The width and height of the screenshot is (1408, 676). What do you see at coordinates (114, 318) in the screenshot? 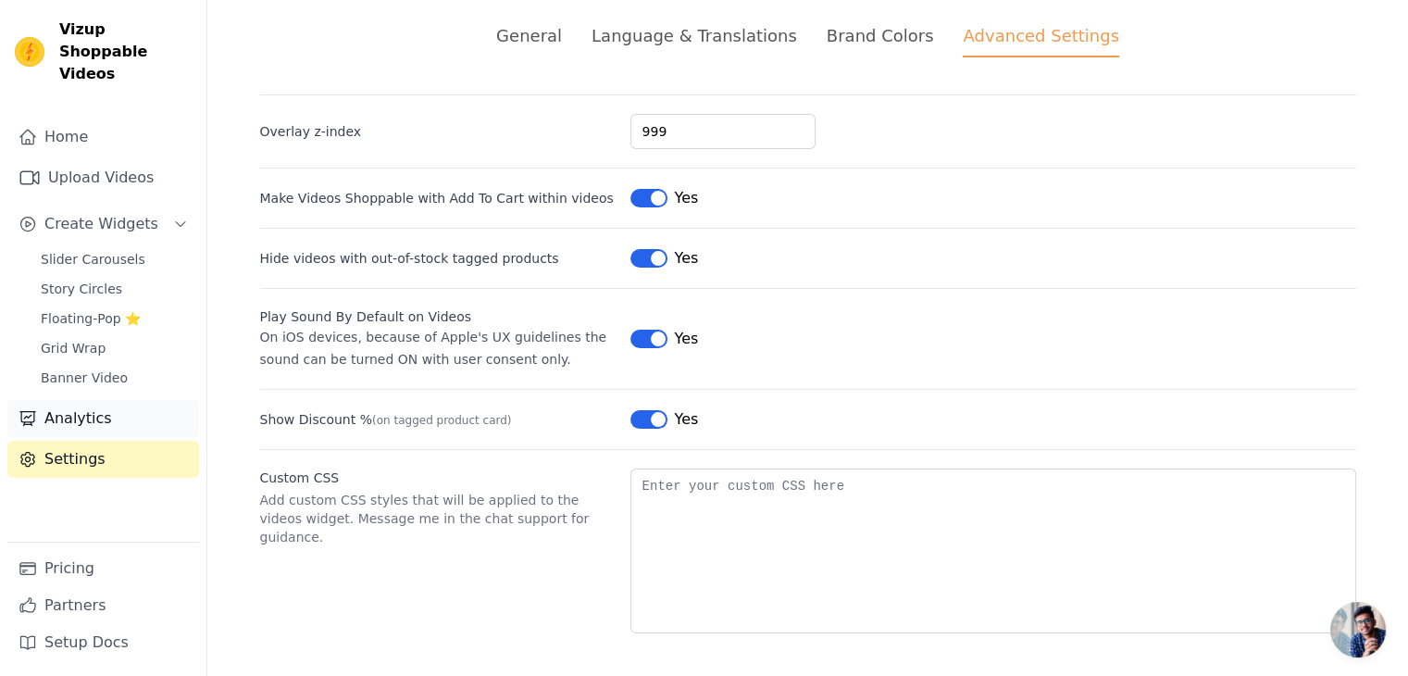
I see `a: Floating-Pop ⭐` at bounding box center [114, 318].